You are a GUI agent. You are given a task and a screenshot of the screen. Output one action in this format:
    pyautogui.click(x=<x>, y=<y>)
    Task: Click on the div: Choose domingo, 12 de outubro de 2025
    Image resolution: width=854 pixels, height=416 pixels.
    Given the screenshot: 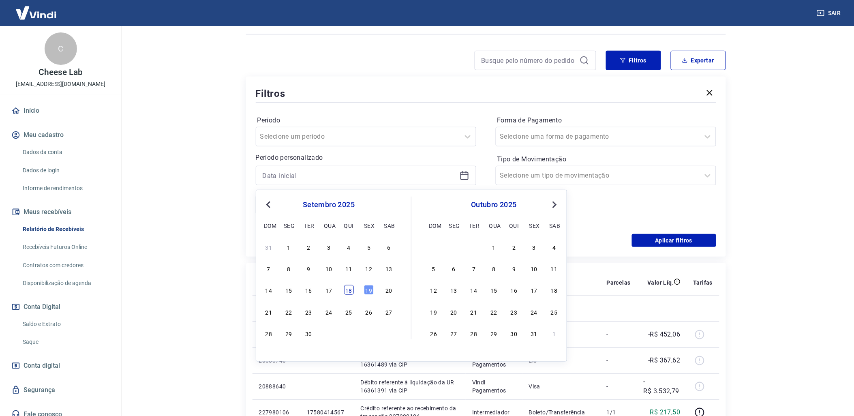 What is the action you would take?
    pyautogui.click(x=434, y=290)
    